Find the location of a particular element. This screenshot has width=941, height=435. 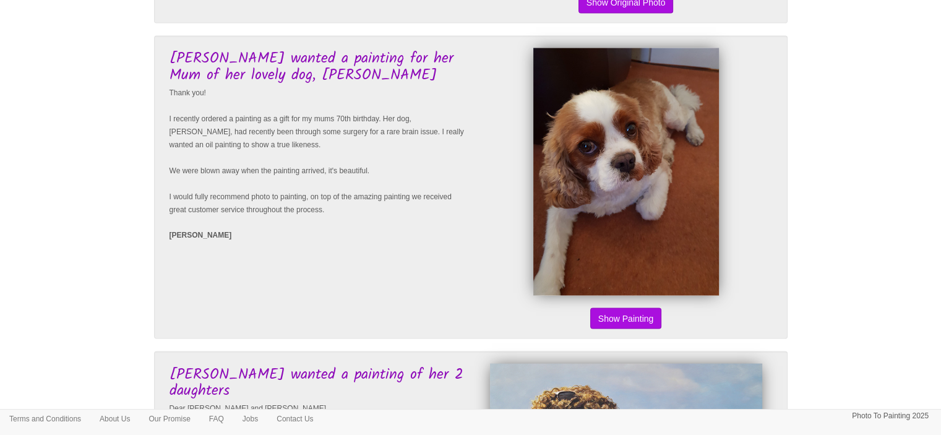

a: Jobs is located at coordinates (250, 419).